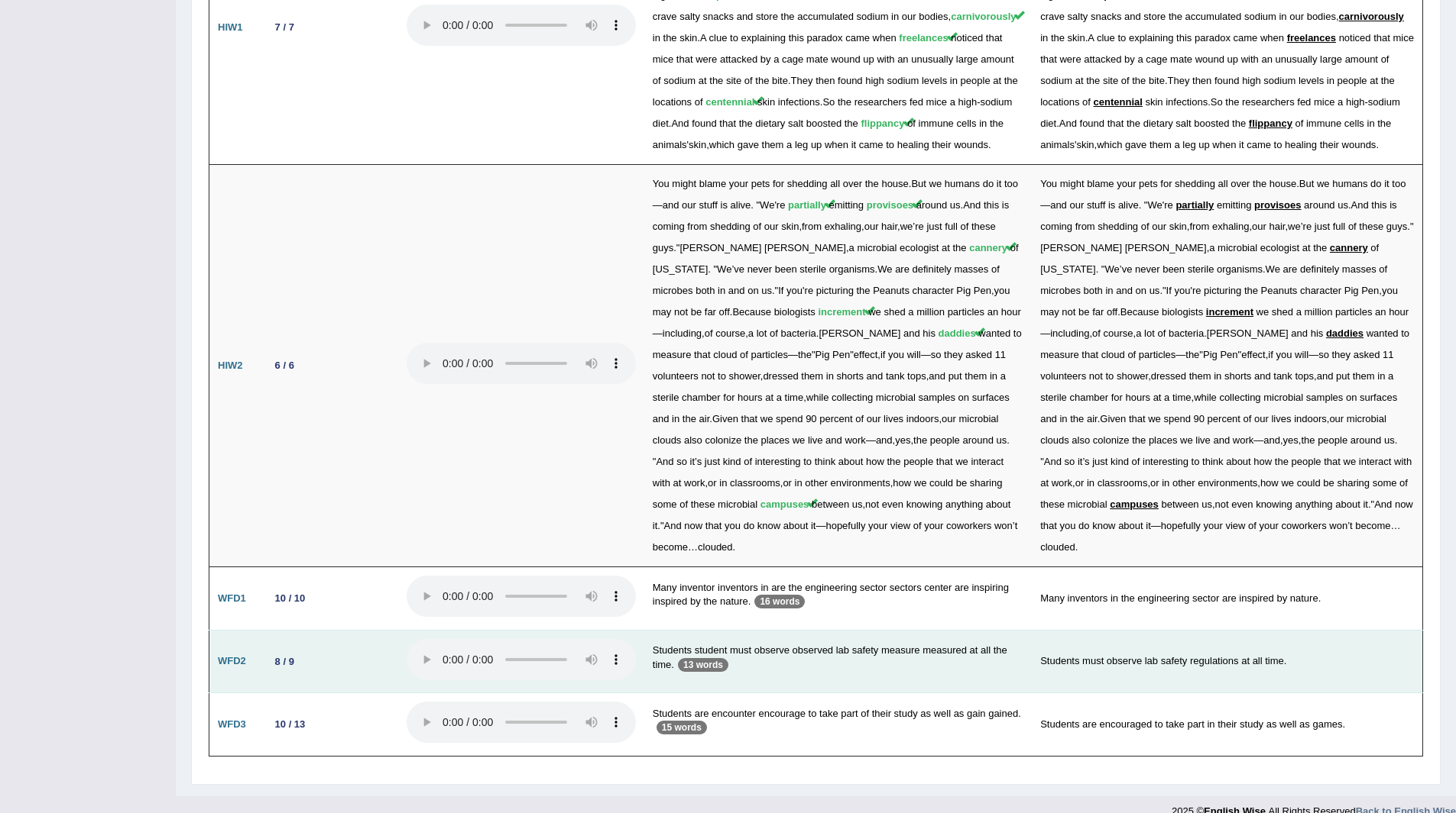  I want to click on span: provisoes, so click(1277, 204).